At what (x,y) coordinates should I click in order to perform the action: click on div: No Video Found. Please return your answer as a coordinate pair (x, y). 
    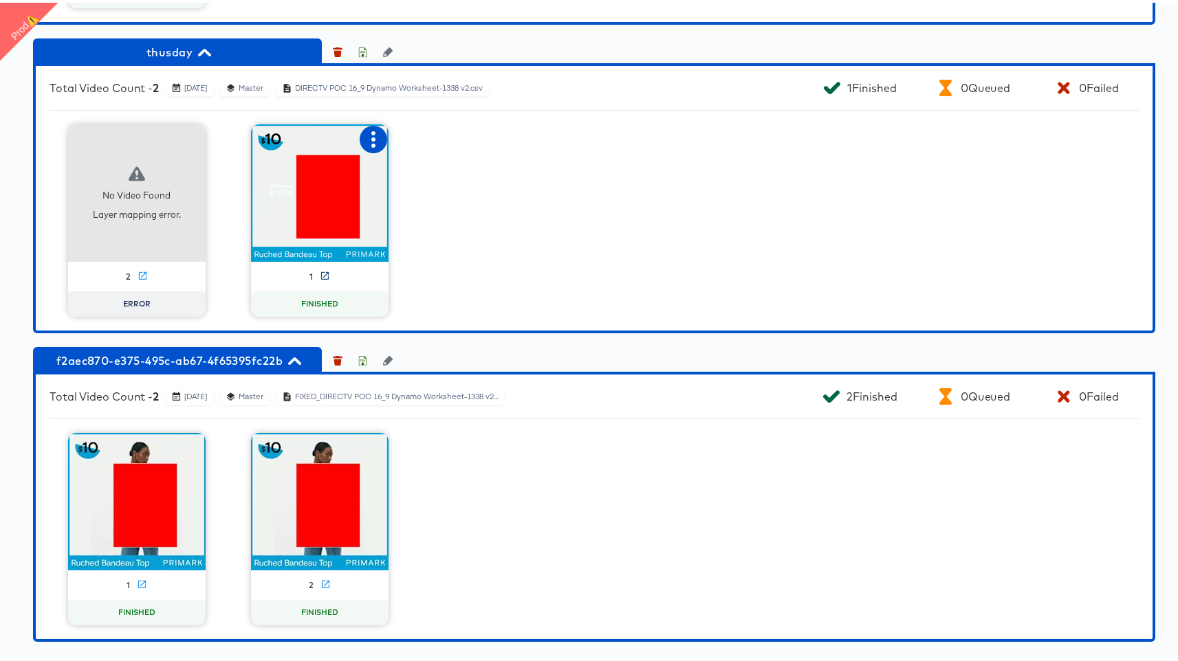
    Looking at the image, I should click on (137, 193).